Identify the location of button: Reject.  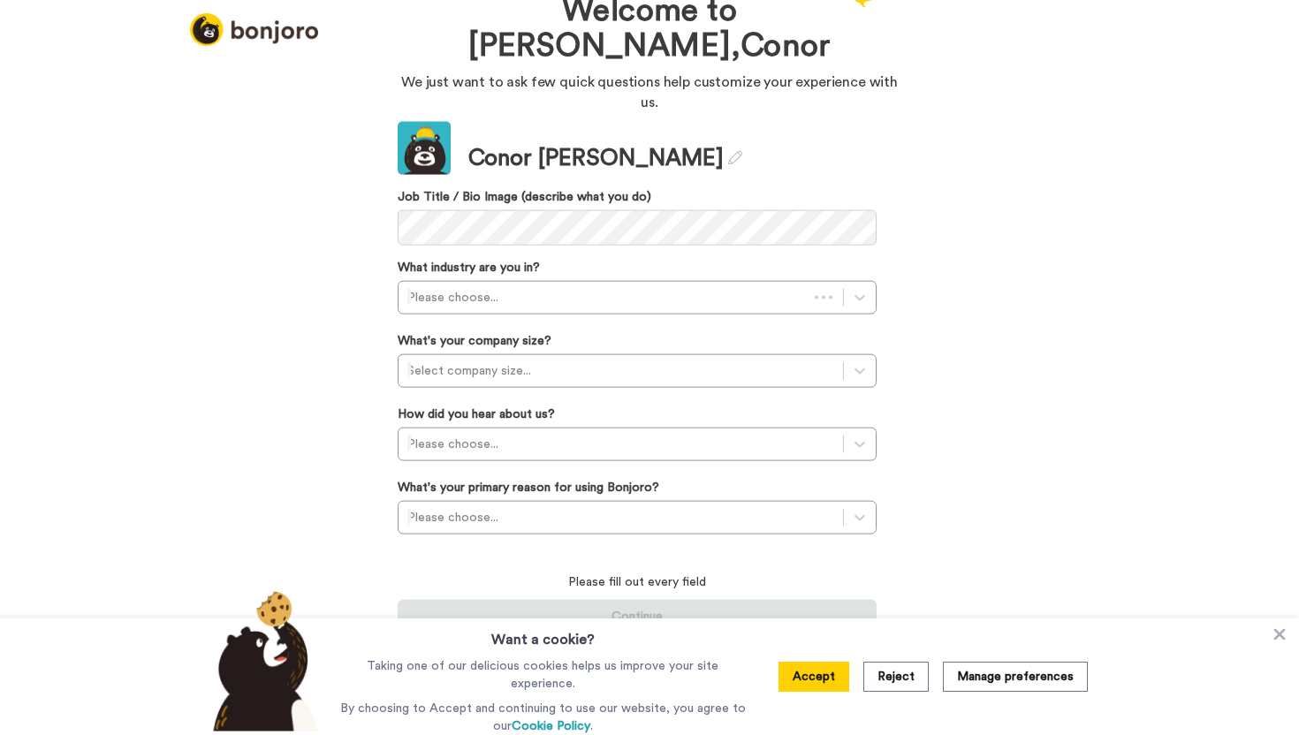
(896, 677).